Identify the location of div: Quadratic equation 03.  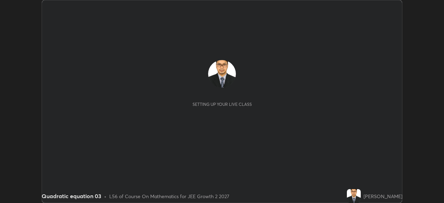
(71, 196).